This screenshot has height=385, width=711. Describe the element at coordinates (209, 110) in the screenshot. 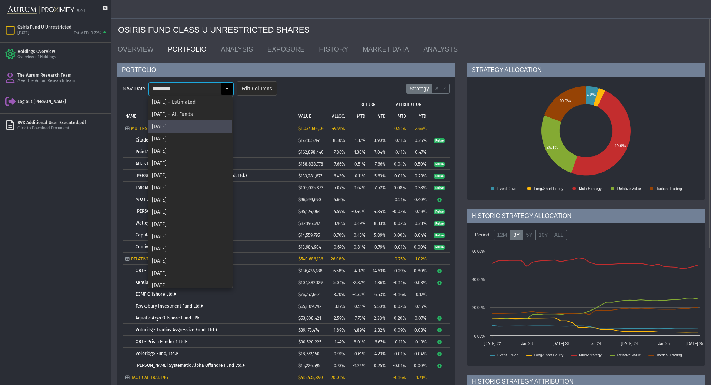

I see `td: Column NAME` at that location.